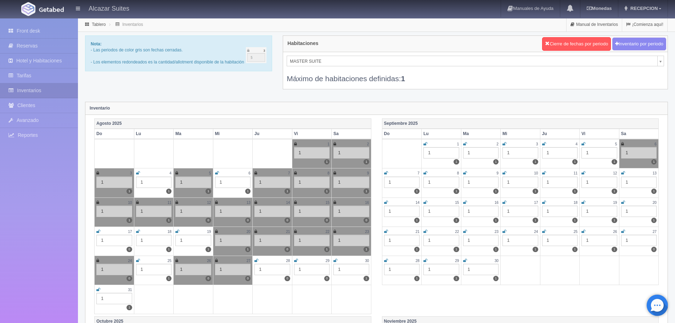 The height and width of the screenshot is (323, 675). Describe the element at coordinates (481, 134) in the screenshot. I see `th: Ma` at that location.